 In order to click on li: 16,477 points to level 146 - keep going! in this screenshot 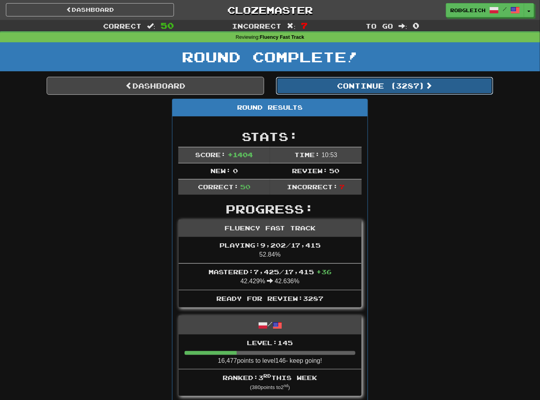, I will do `click(270, 352)`.